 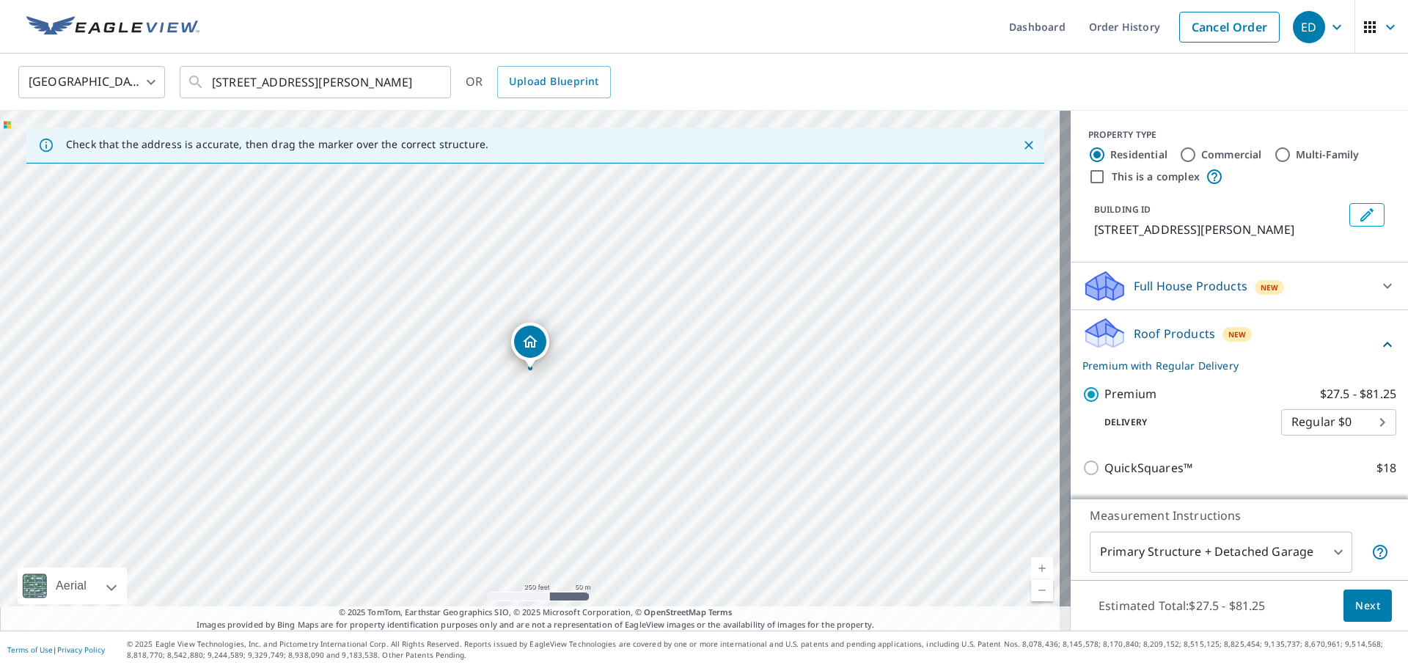 What do you see at coordinates (1368, 606) in the screenshot?
I see `span: Next` at bounding box center [1368, 606].